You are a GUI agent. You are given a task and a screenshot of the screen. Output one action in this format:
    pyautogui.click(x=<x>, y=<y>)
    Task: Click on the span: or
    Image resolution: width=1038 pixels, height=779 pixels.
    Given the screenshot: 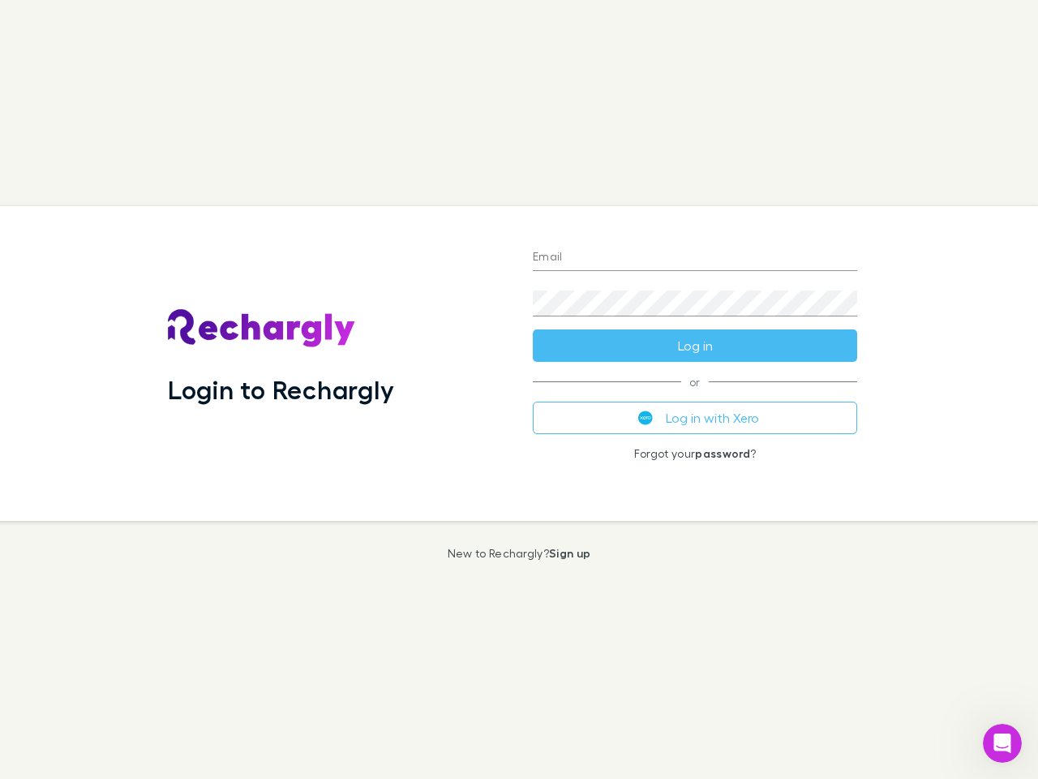 What is the action you would take?
    pyautogui.click(x=695, y=381)
    